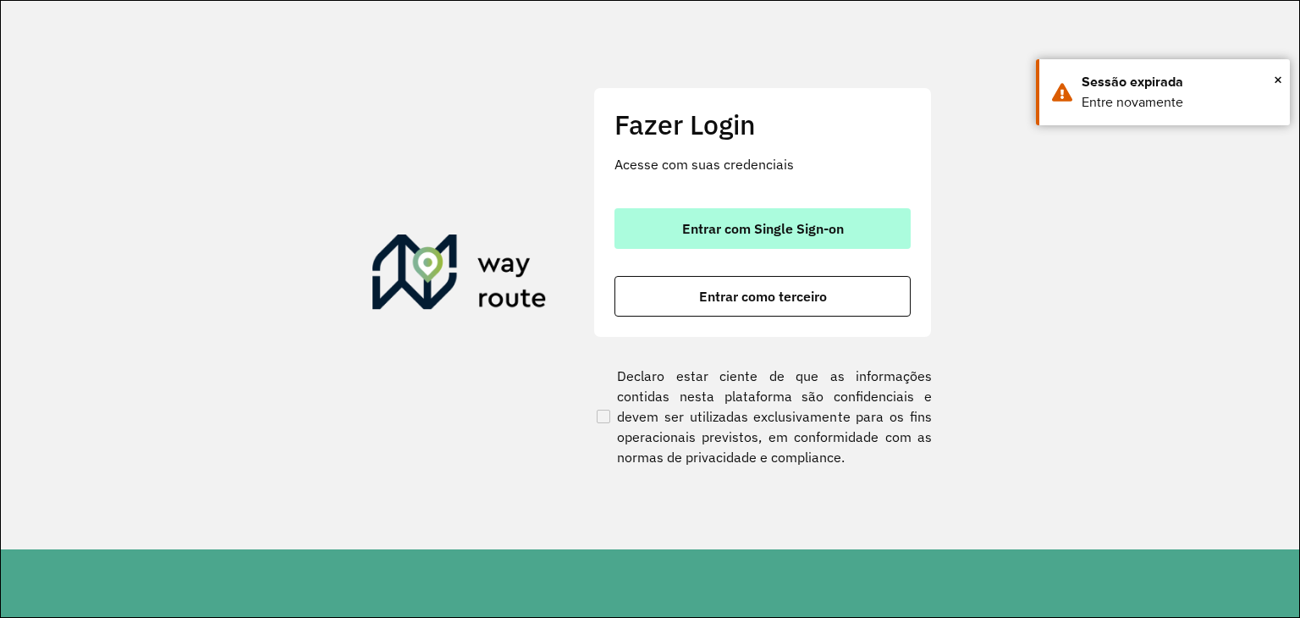 This screenshot has width=1300, height=618. Describe the element at coordinates (763, 417) in the screenshot. I see `label: Declaro estar ciente de que as informações contidas nesta plataforma são confidenciais e devem se...` at that location.